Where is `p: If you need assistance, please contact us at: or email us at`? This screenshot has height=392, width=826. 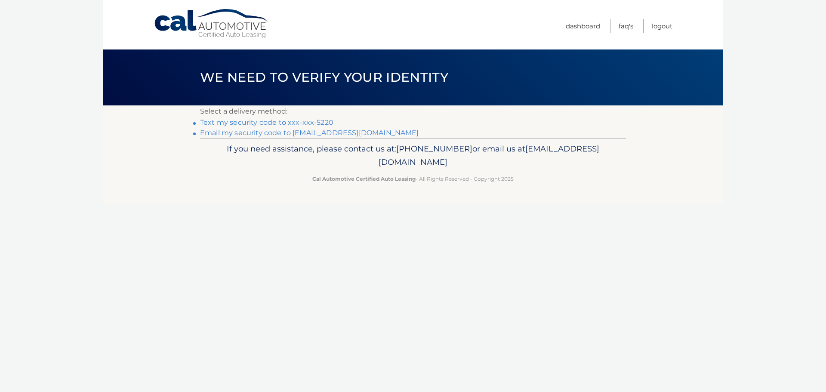 p: If you need assistance, please contact us at: or email us at is located at coordinates (413, 156).